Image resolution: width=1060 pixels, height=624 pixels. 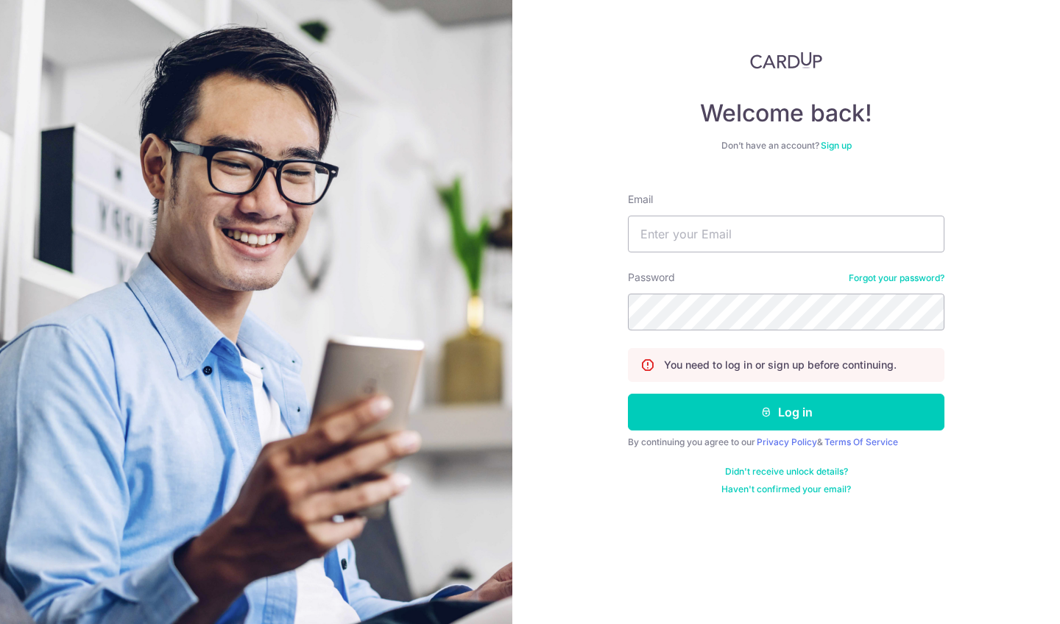 What do you see at coordinates (836, 145) in the screenshot?
I see `a: Sign up` at bounding box center [836, 145].